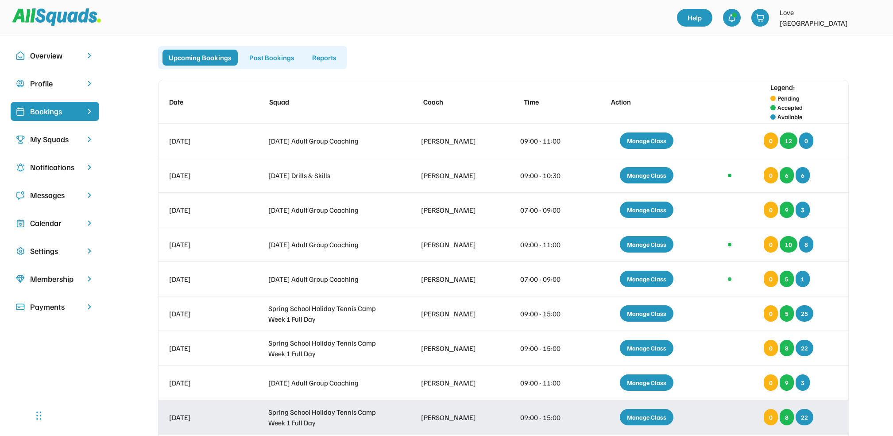 Image resolution: width=893 pixels, height=436 pixels. Describe the element at coordinates (55, 223) in the screenshot. I see `div: Calendar` at that location.